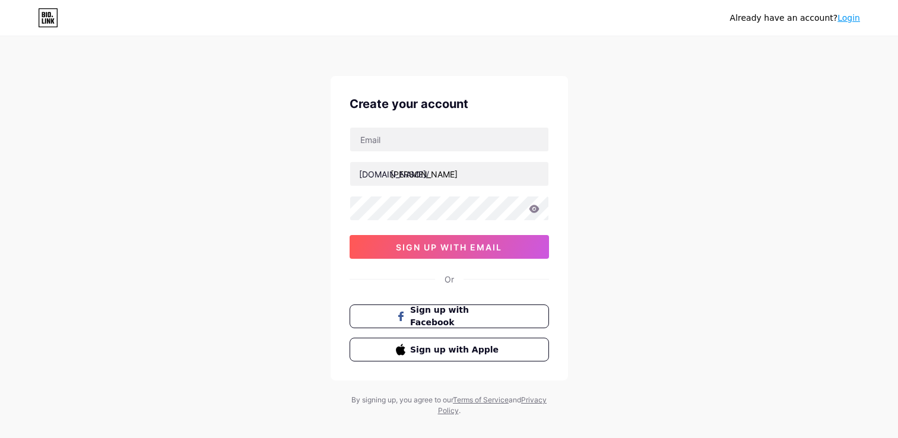  I want to click on a: Terms of Service, so click(481, 400).